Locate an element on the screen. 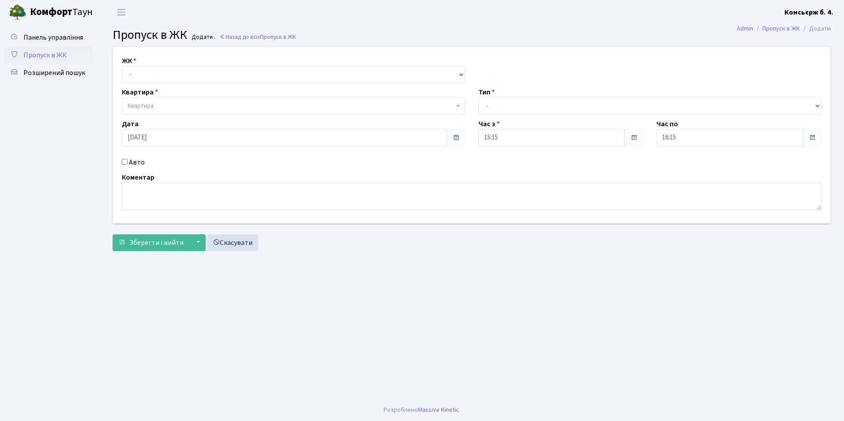 The width and height of the screenshot is (844, 421). label: Коментар is located at coordinates (138, 177).